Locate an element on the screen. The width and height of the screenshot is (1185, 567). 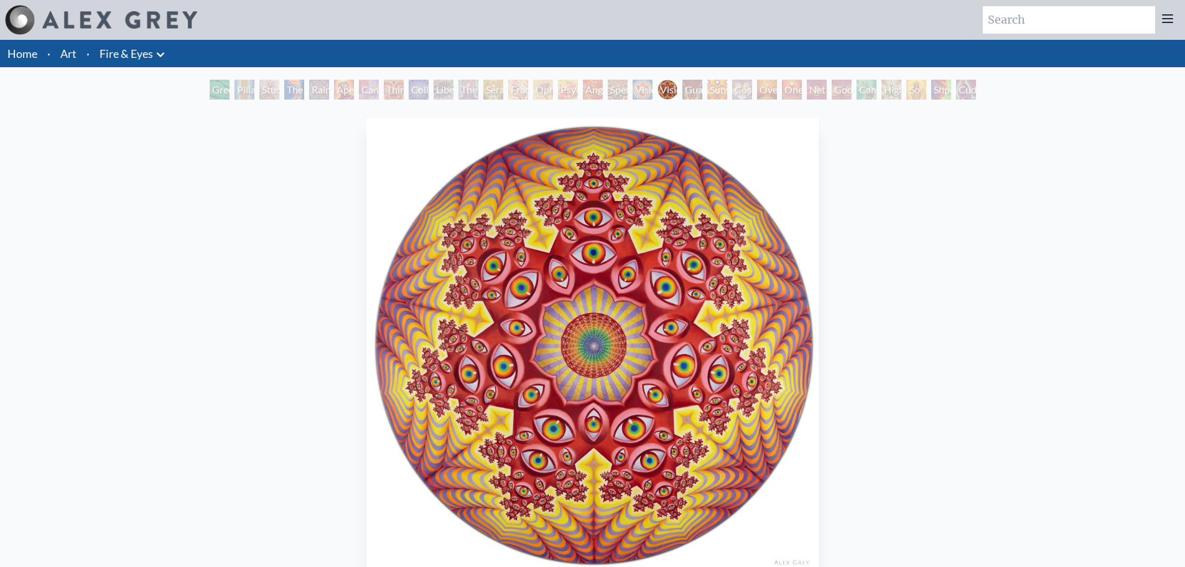
div: Ophanic Eyelash is located at coordinates (543, 90).